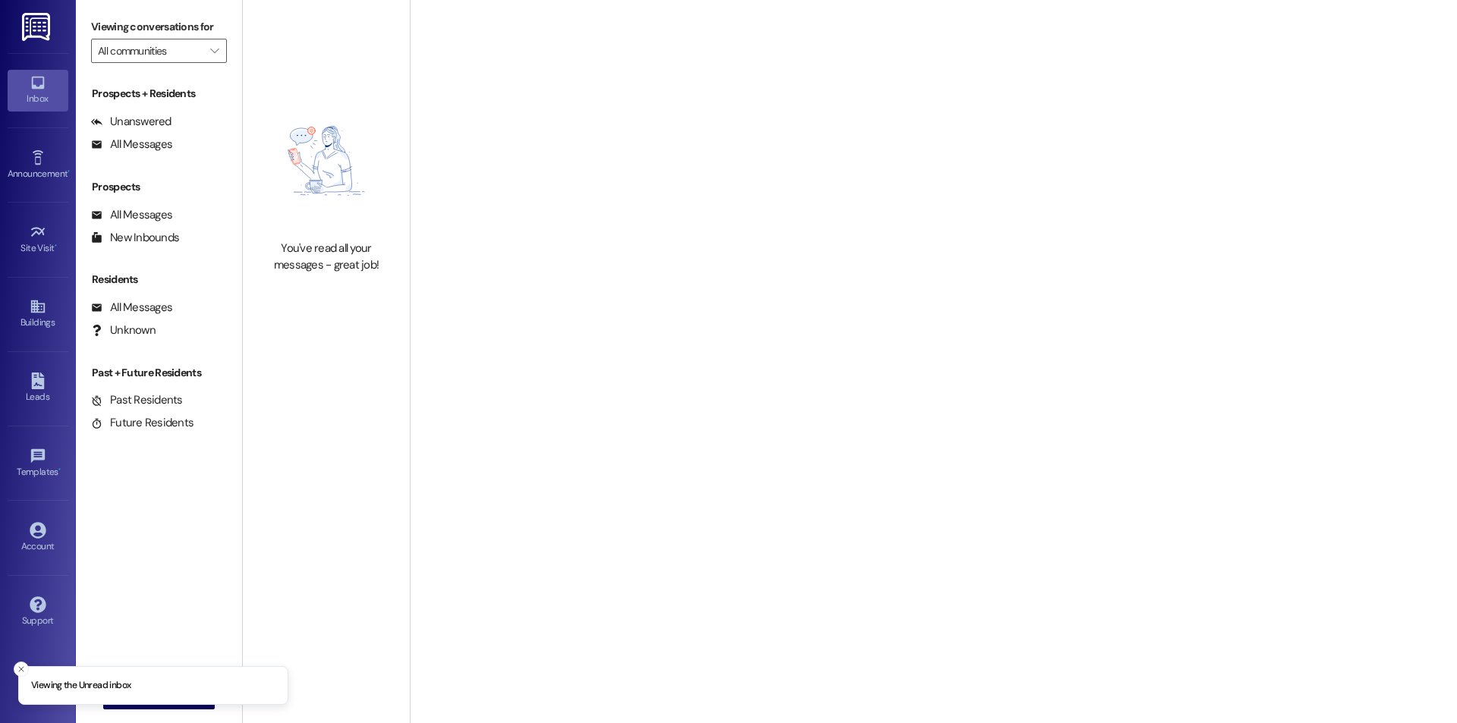 The image size is (1457, 723). What do you see at coordinates (123, 330) in the screenshot?
I see `div: Unknown` at bounding box center [123, 330].